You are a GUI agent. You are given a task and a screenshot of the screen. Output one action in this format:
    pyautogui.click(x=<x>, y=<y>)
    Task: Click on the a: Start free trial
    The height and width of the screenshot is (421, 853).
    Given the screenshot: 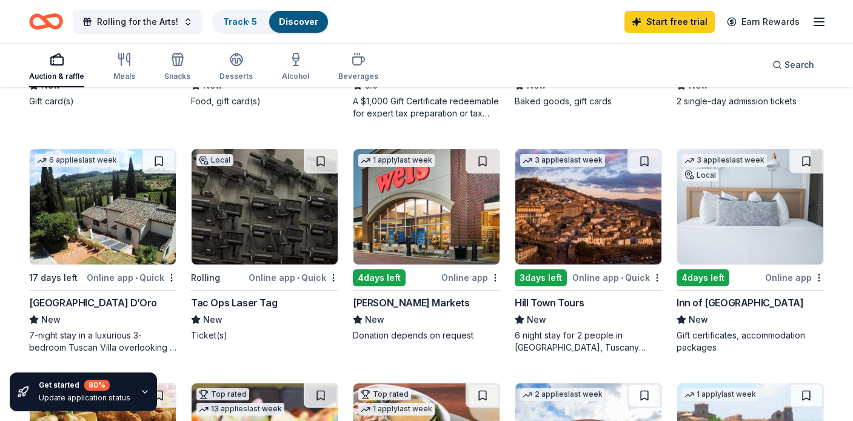 What is the action you would take?
    pyautogui.click(x=669, y=22)
    